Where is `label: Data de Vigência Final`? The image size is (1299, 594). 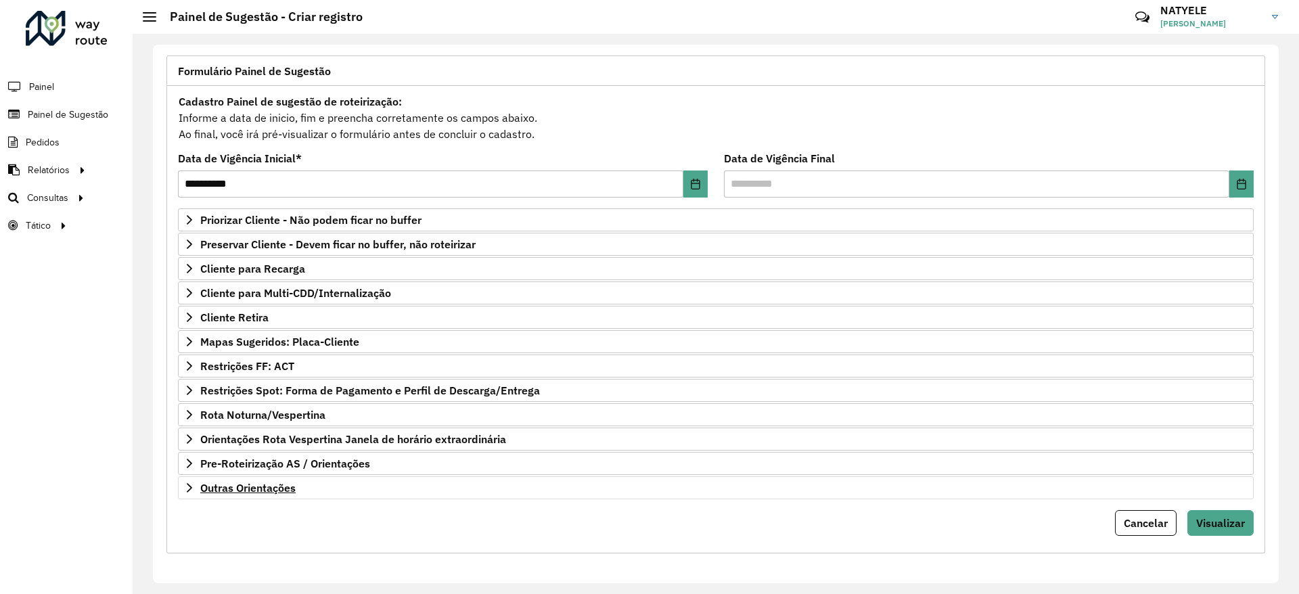 label: Data de Vigência Final is located at coordinates (780, 158).